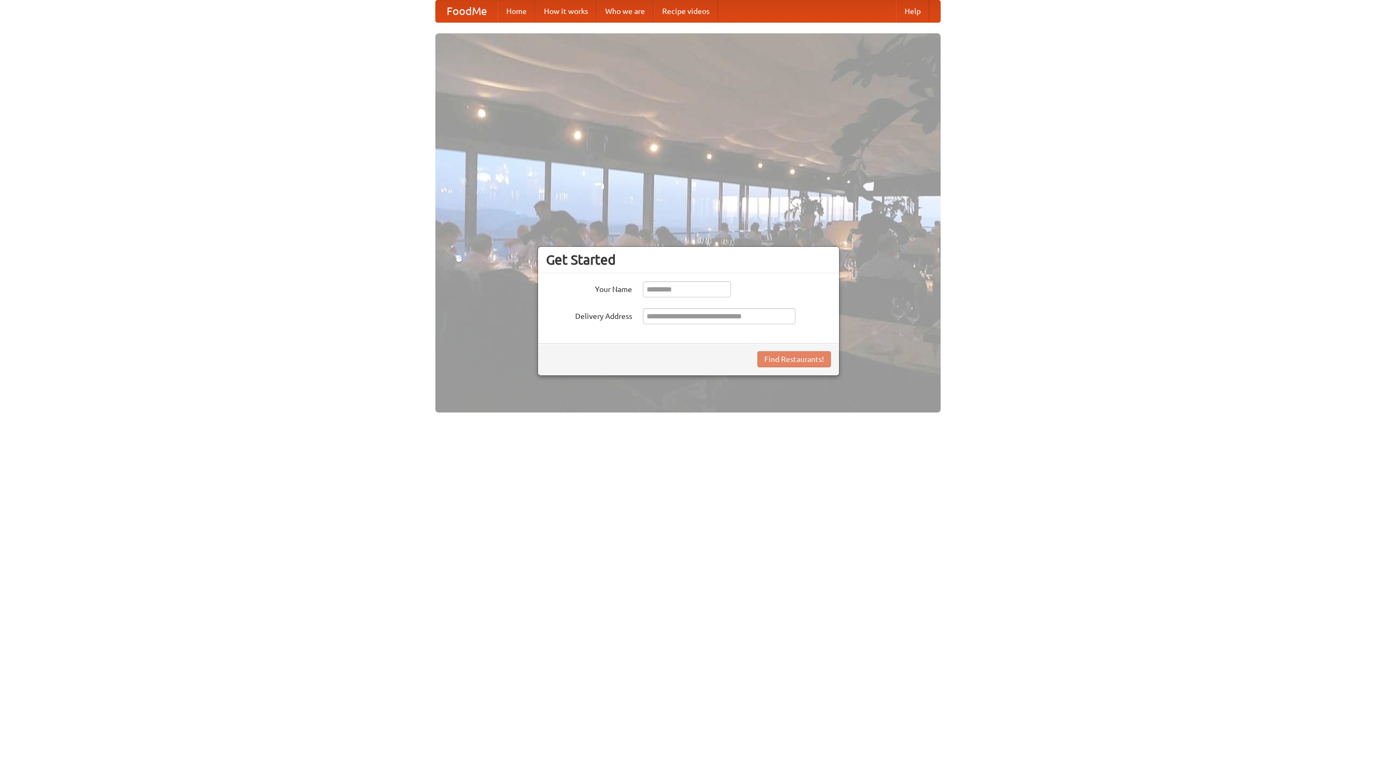  What do you see at coordinates (686, 11) in the screenshot?
I see `a: Recipe videos` at bounding box center [686, 11].